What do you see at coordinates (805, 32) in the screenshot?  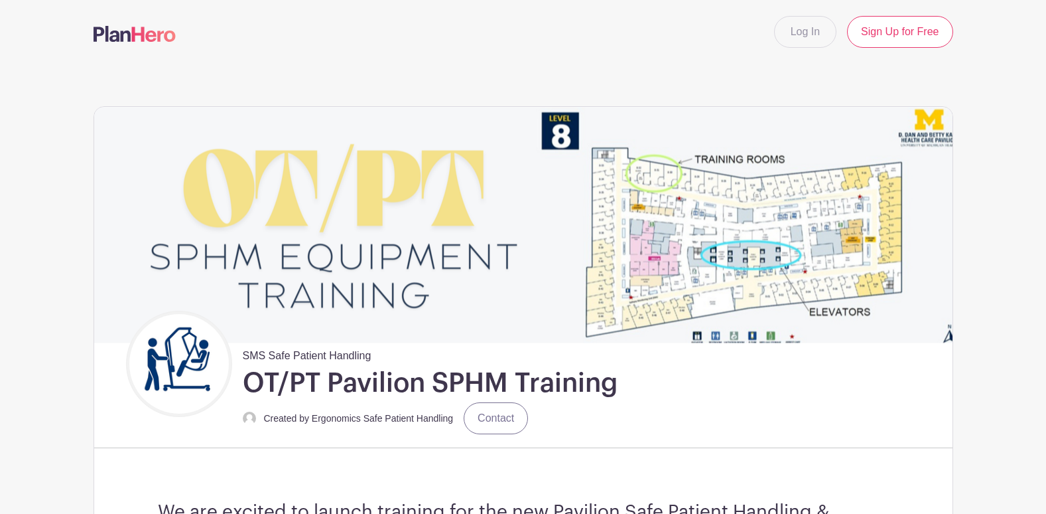 I see `a: Log In` at bounding box center [805, 32].